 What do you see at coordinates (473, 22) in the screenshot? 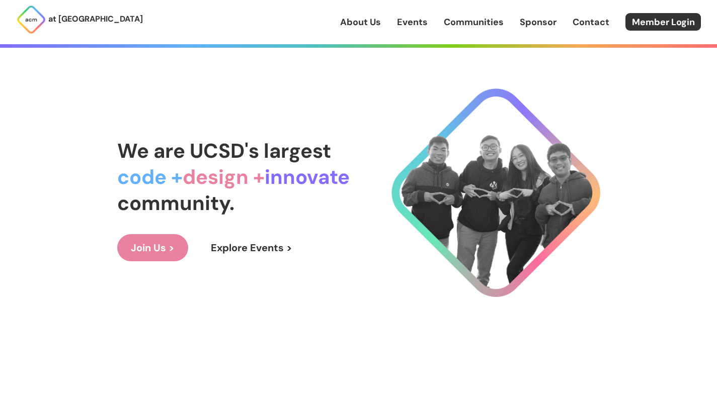
I see `a: Communities` at bounding box center [473, 22].